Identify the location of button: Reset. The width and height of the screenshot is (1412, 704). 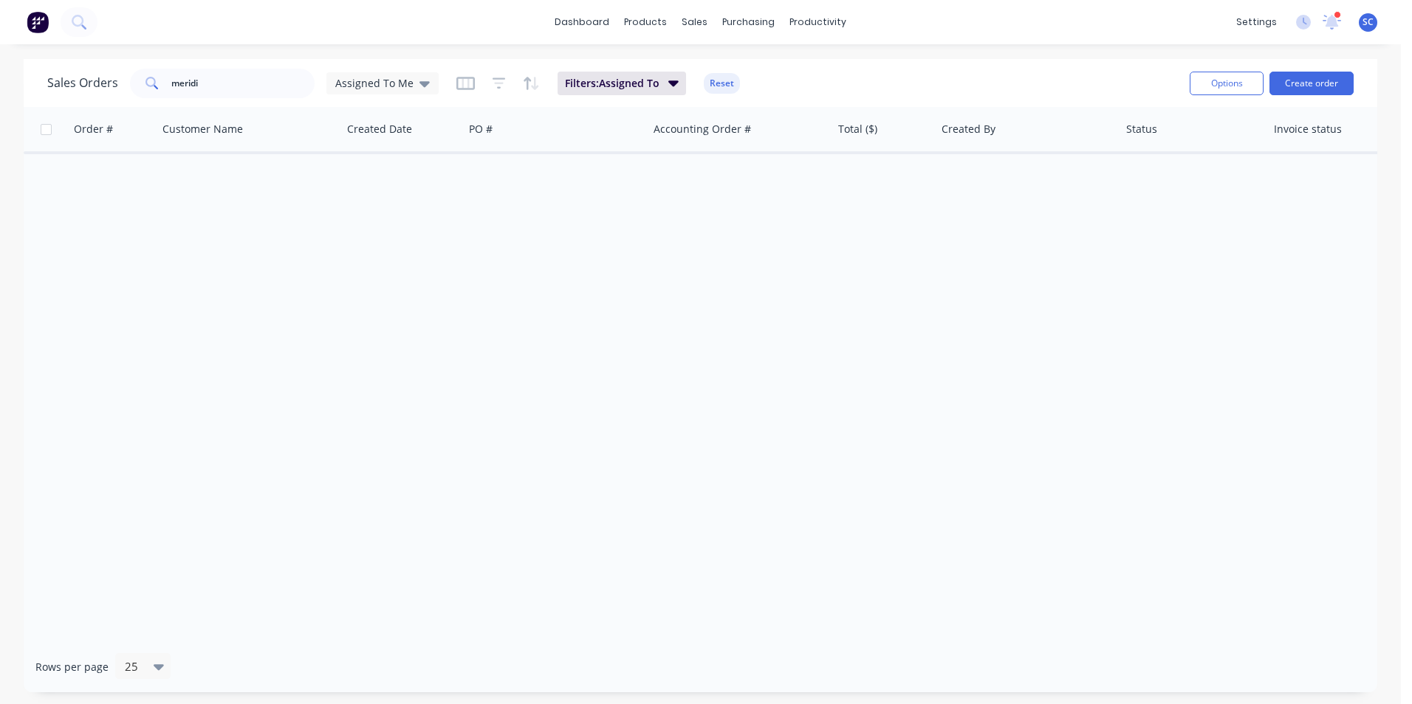
(721, 83).